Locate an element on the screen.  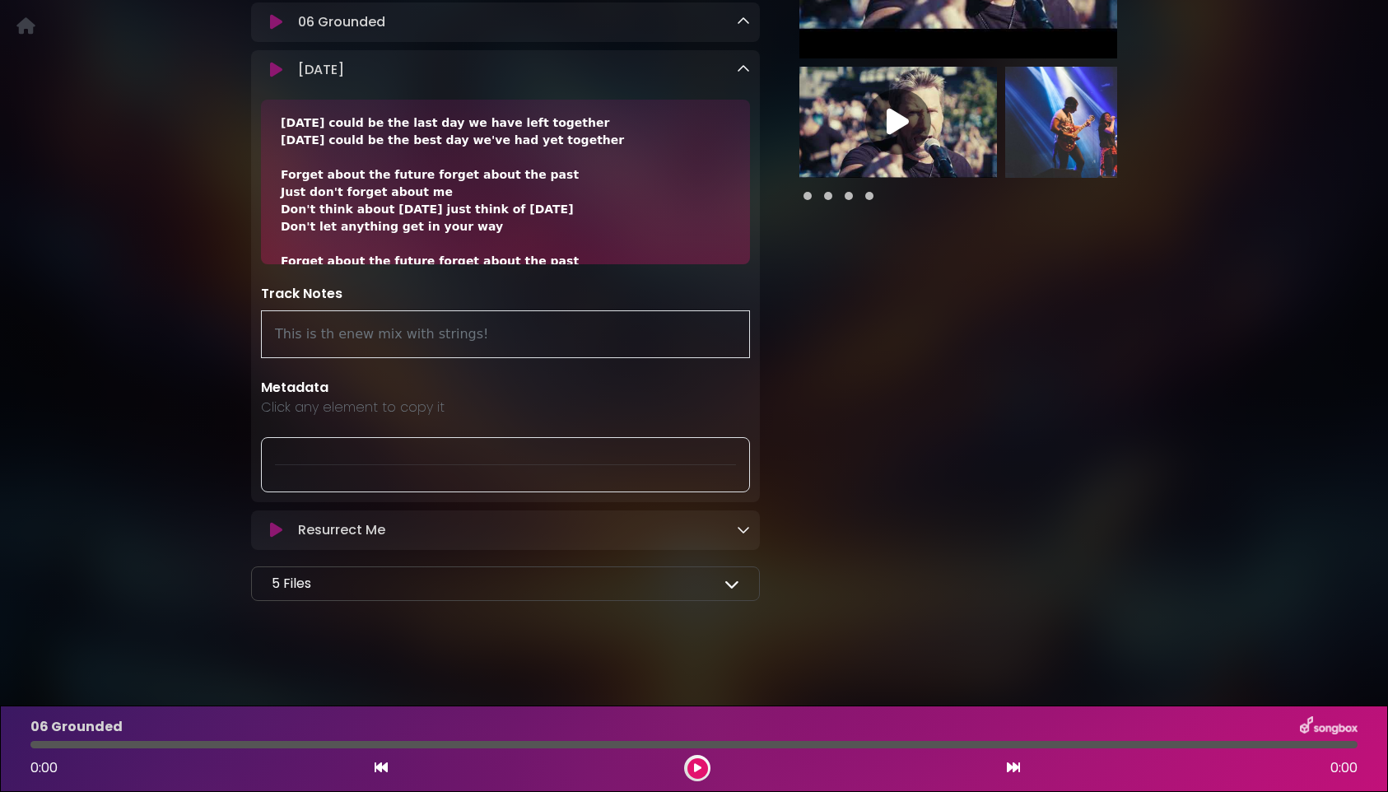
p: 06 Grounded is located at coordinates (342, 22).